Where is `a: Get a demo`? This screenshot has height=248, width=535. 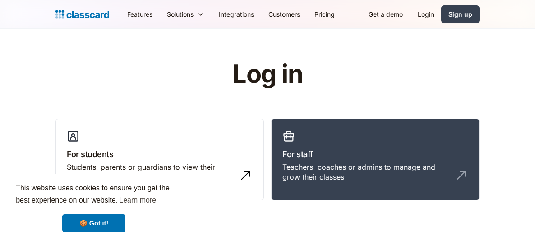
a: Get a demo is located at coordinates (386, 14).